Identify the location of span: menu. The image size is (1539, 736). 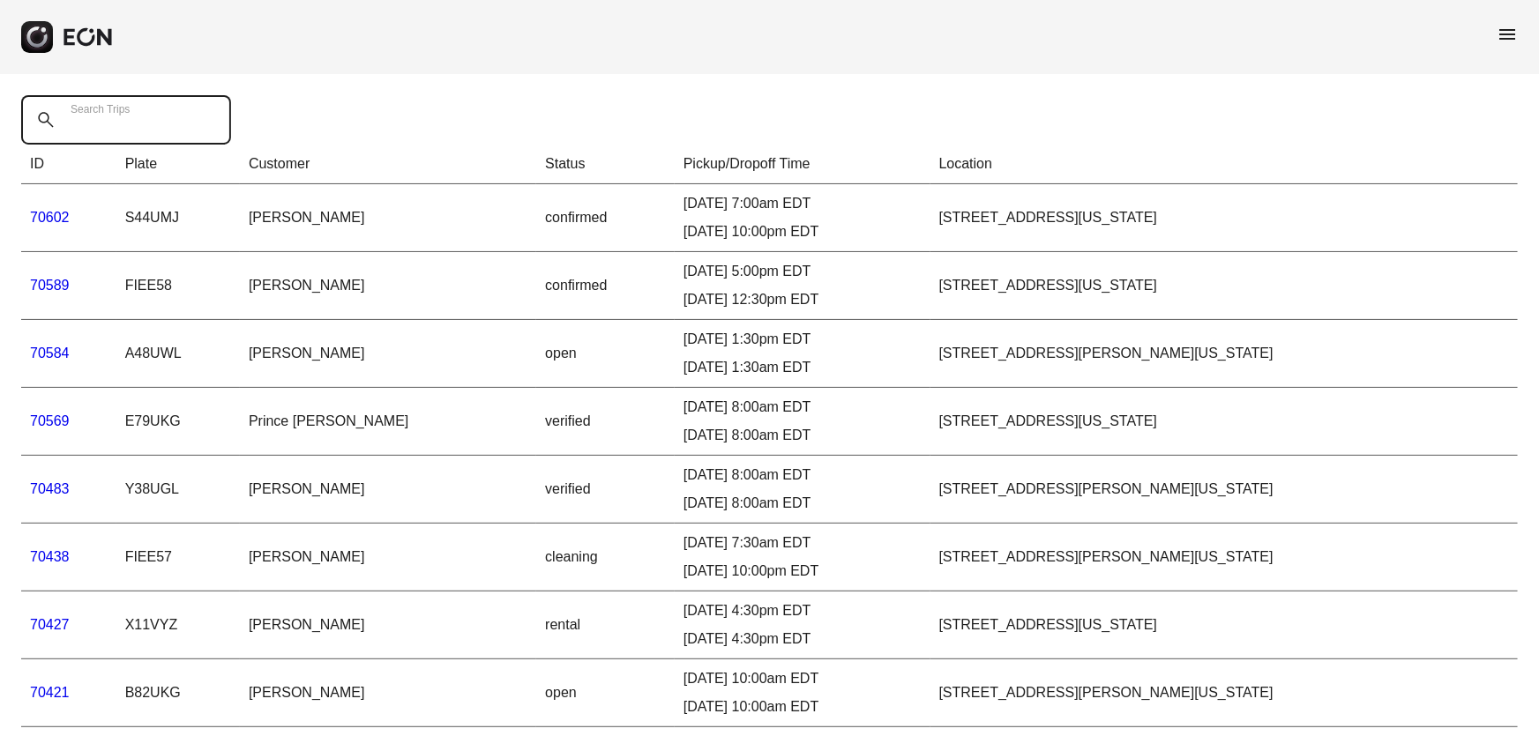
(1507, 34).